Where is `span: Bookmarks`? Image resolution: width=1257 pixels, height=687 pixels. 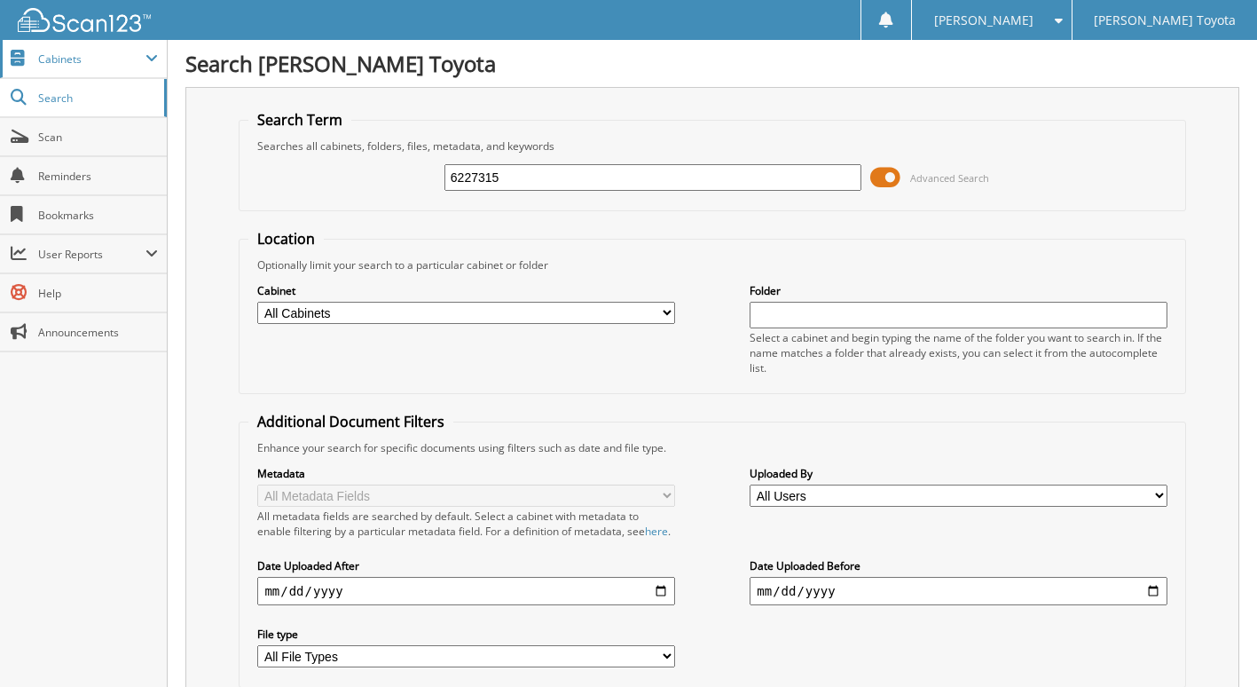 span: Bookmarks is located at coordinates (98, 215).